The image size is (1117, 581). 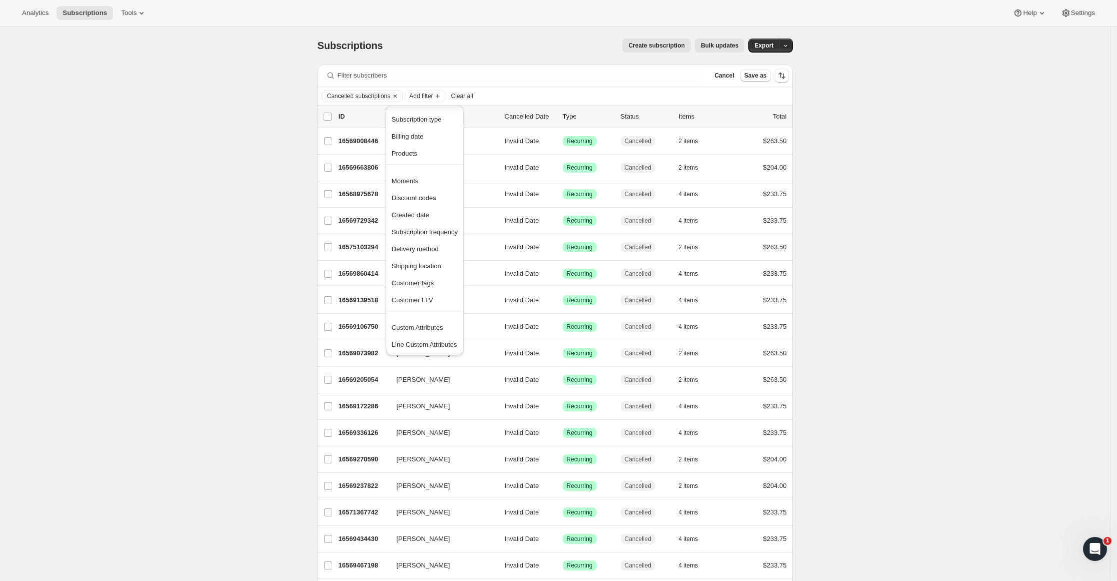 What do you see at coordinates (364, 117) in the screenshot?
I see `p: ID` at bounding box center [364, 117].